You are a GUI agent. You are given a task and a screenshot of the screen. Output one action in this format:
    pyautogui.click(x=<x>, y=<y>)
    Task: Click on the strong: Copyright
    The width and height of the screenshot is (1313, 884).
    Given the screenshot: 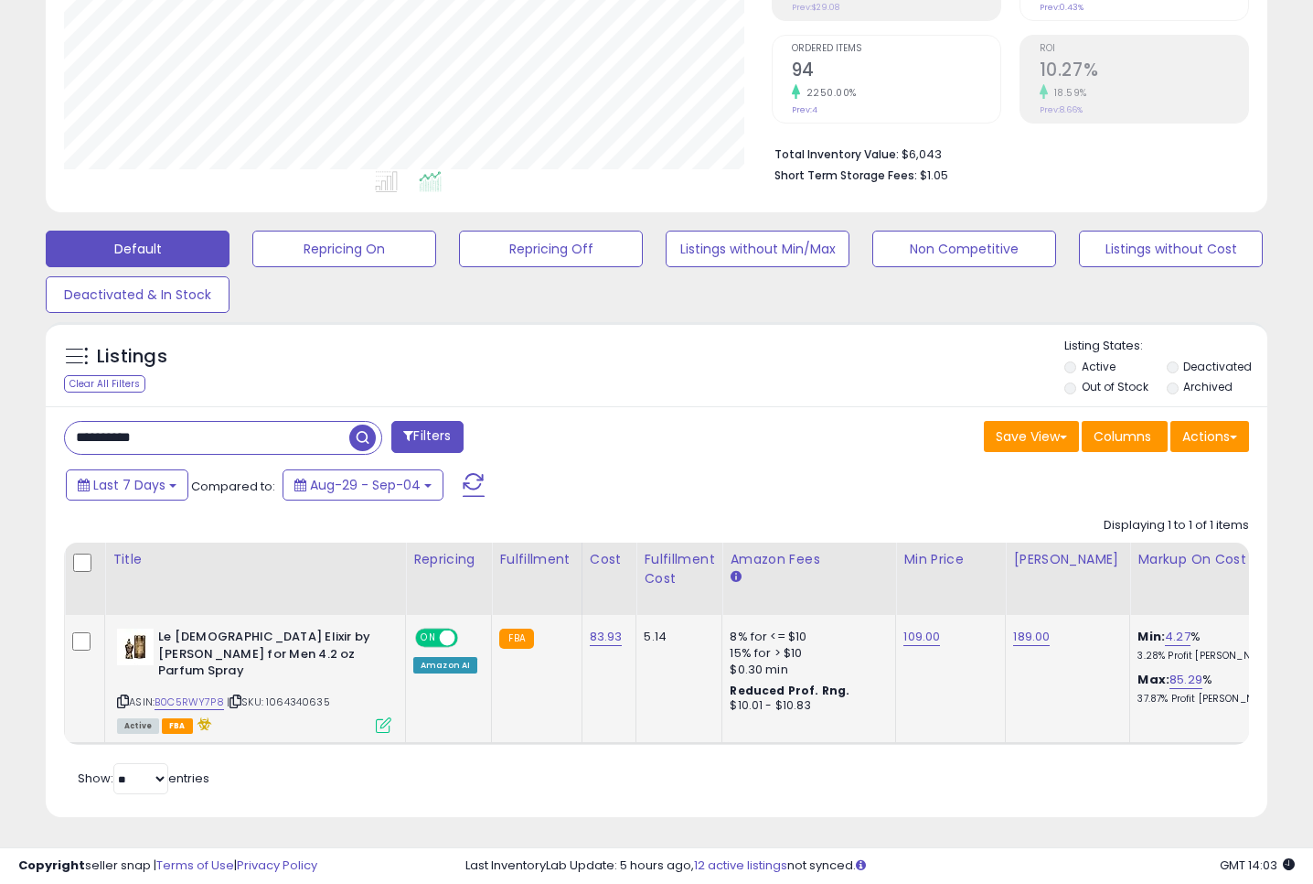 What is the action you would take?
    pyautogui.click(x=51, y=864)
    